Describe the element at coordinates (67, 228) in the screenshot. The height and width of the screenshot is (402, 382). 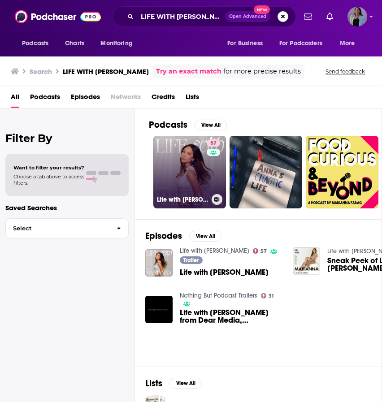
I see `button: Select` at that location.